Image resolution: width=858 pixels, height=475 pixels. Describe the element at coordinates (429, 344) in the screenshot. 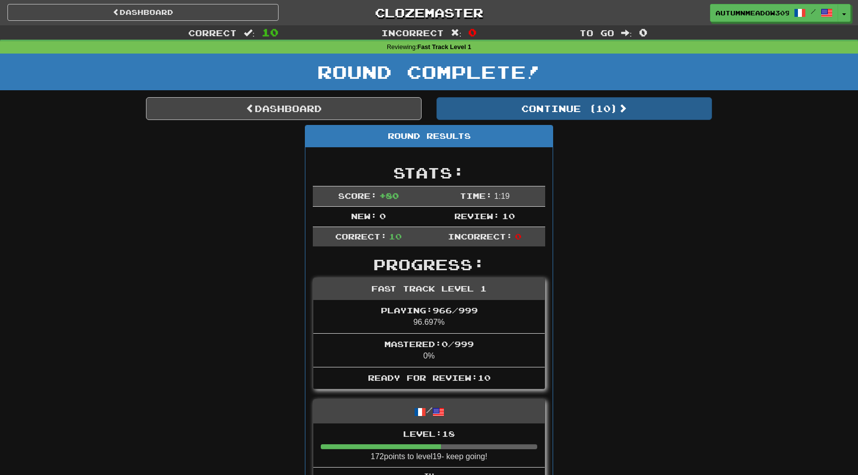

I see `span: Mastered: 0 / 999` at that location.